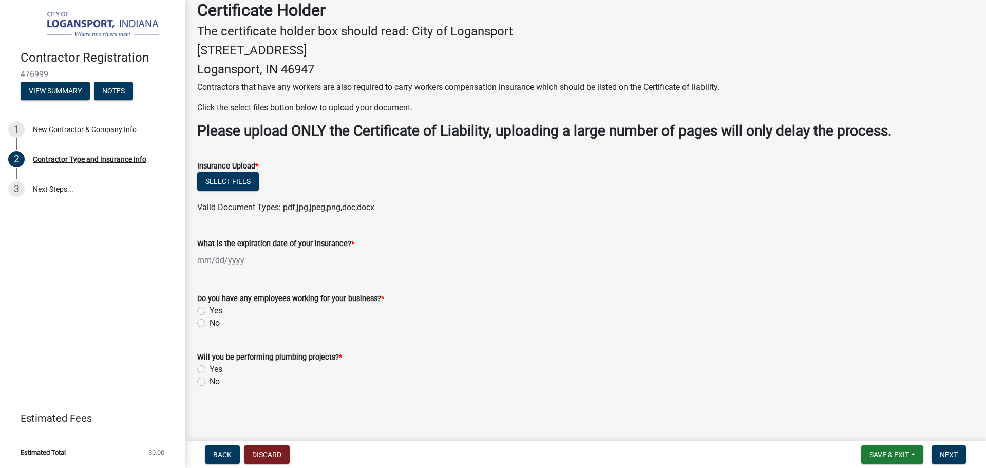 Image resolution: width=986 pixels, height=468 pixels. I want to click on a: Estimated Fees, so click(88, 418).